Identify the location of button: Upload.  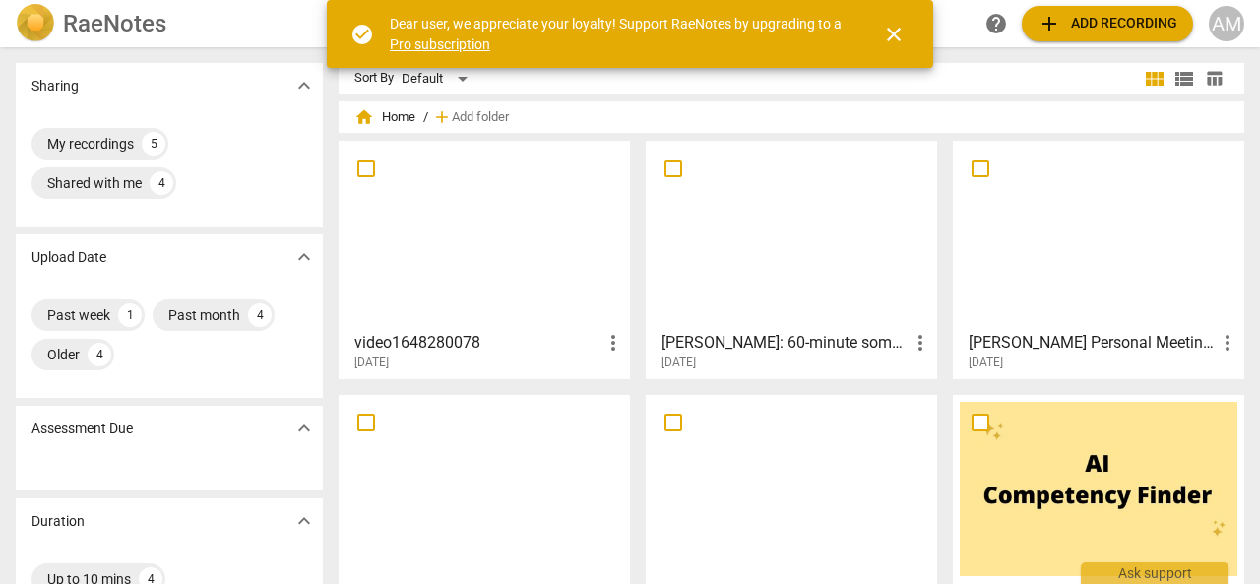
(1107, 24).